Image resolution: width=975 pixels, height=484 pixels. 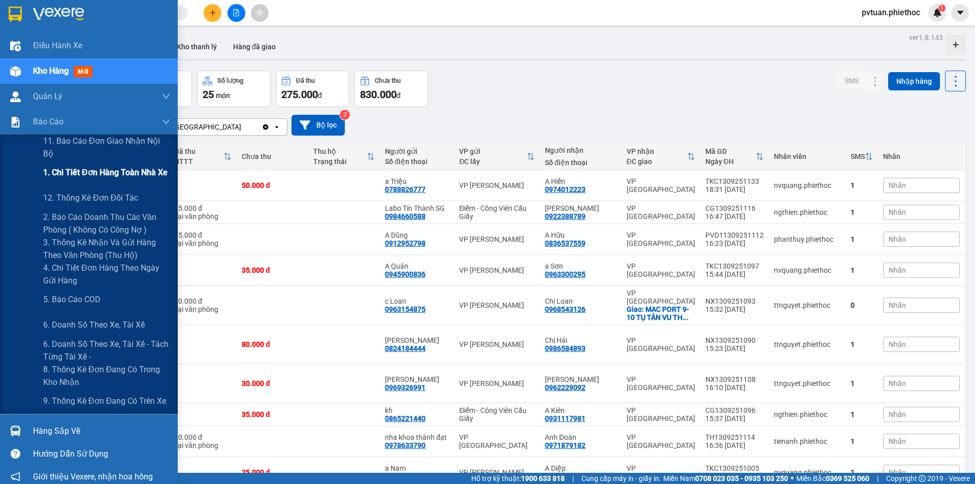 What do you see at coordinates (417, 235) in the screenshot?
I see `div: A Dũng` at bounding box center [417, 235].